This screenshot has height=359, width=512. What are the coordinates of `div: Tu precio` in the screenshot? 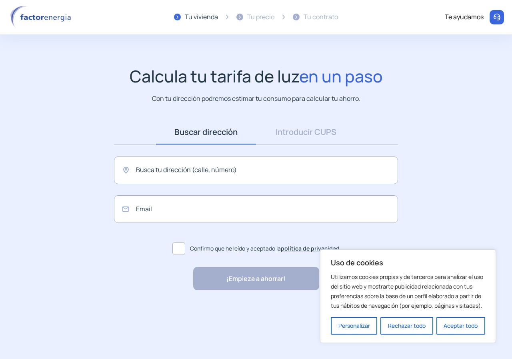 It's located at (261, 17).